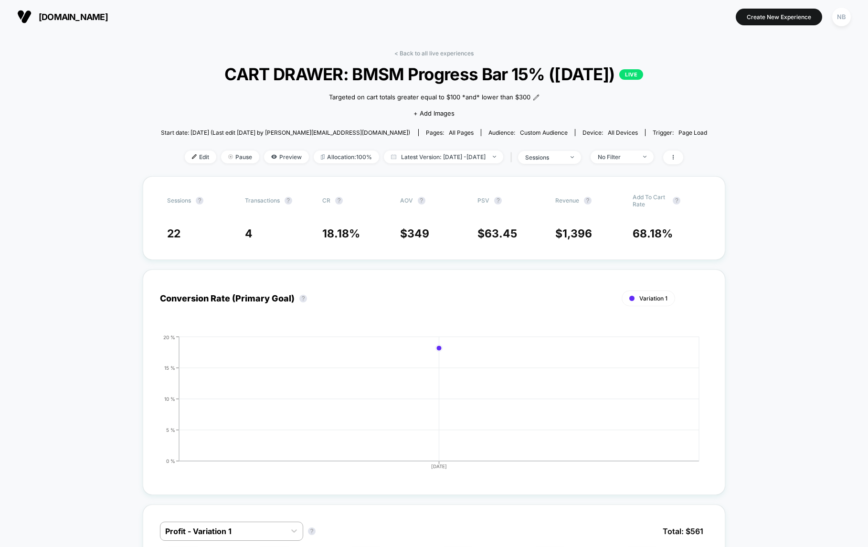  I want to click on img: rebalance, so click(323, 157).